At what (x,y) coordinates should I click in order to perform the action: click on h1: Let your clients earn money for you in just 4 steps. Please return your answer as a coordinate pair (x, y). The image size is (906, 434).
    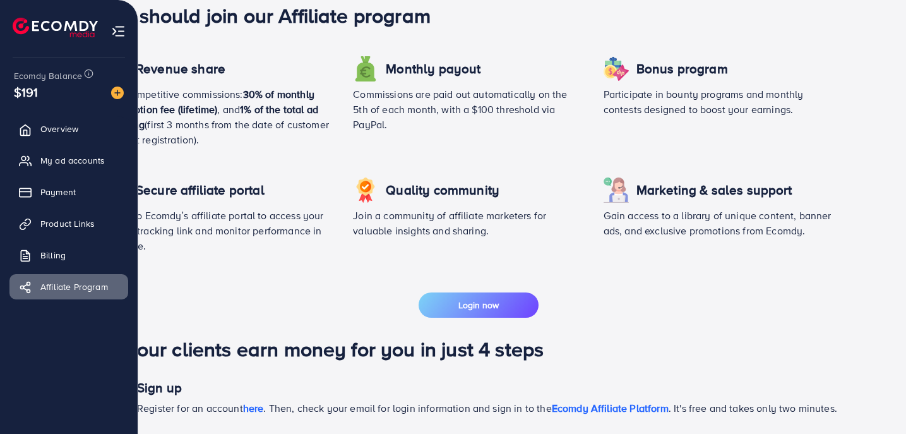
    Looking at the image, I should click on (478, 349).